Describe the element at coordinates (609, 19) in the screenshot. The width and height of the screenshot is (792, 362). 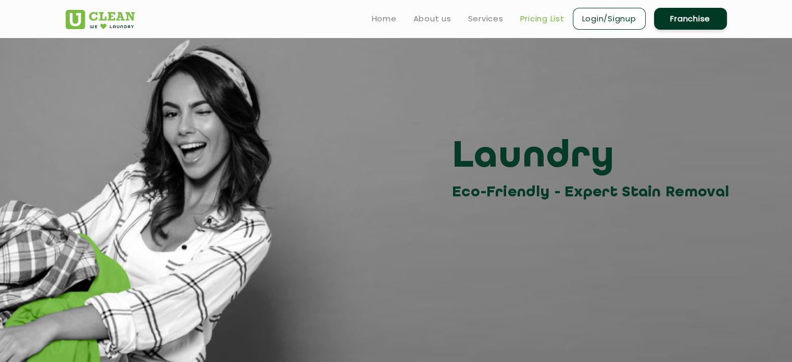
I see `a: Login/Signup` at that location.